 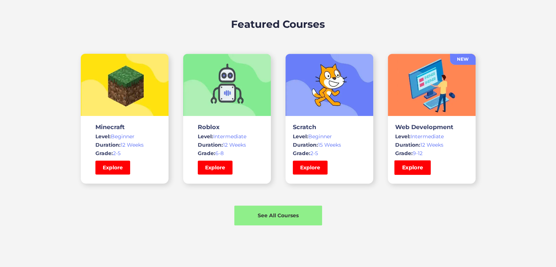 I want to click on h3: Web Development, so click(x=432, y=127).